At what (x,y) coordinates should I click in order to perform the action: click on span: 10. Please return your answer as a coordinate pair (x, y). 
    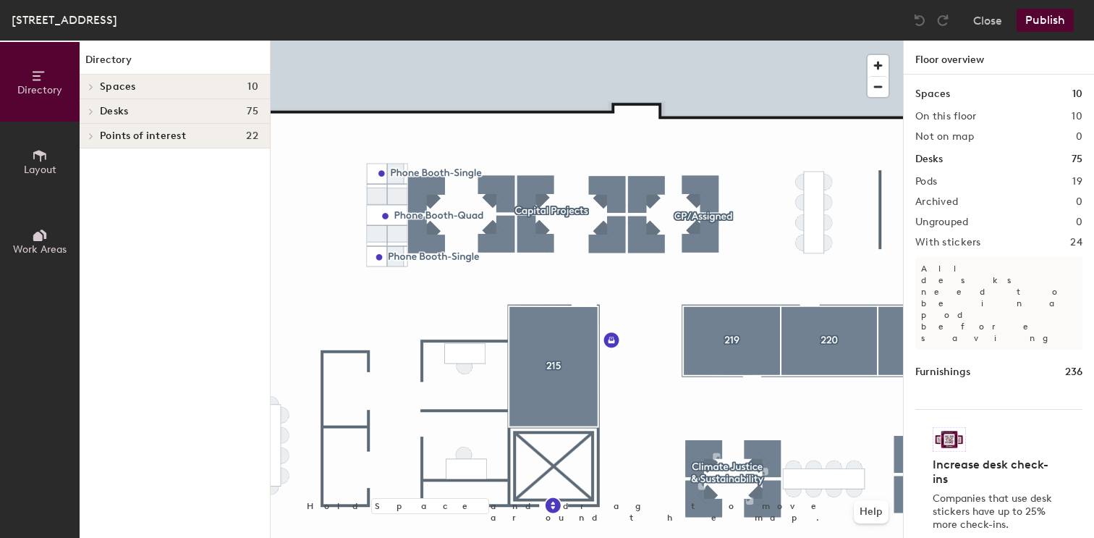
    Looking at the image, I should click on (253, 87).